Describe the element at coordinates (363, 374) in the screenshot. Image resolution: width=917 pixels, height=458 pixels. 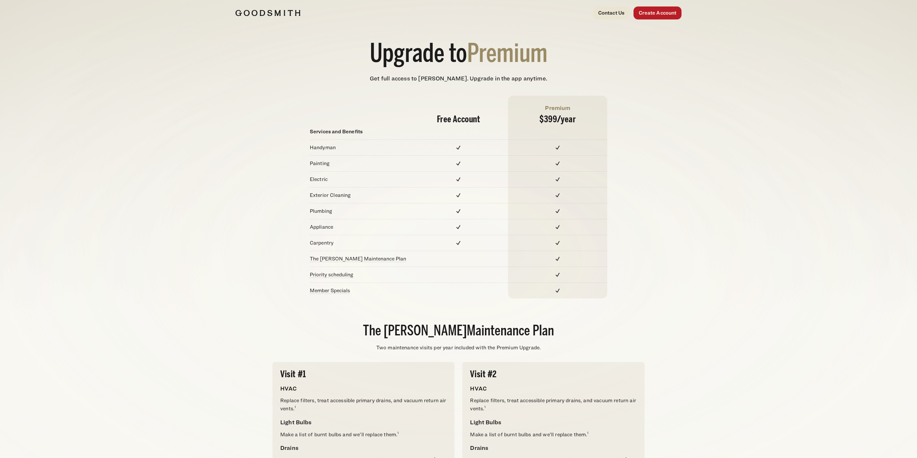
I see `h3: Visit #1` at that location.